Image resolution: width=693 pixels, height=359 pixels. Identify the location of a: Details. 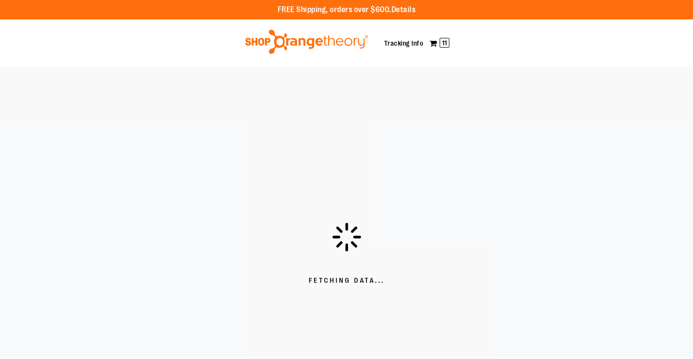
(404, 10).